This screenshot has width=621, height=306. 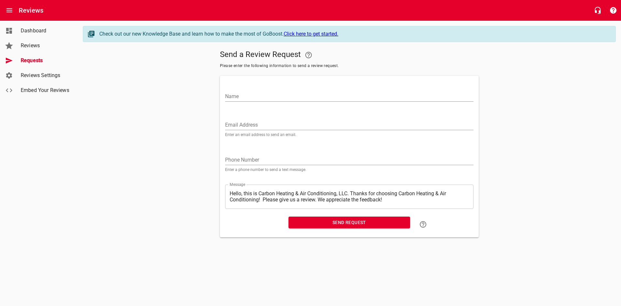 What do you see at coordinates (349, 196) in the screenshot?
I see `textarea: Hello, this is Carbon Heating & Air Conditioning, LLC. Thanks for choosing Carbon Heating & Air C...` at bounding box center [349, 196].